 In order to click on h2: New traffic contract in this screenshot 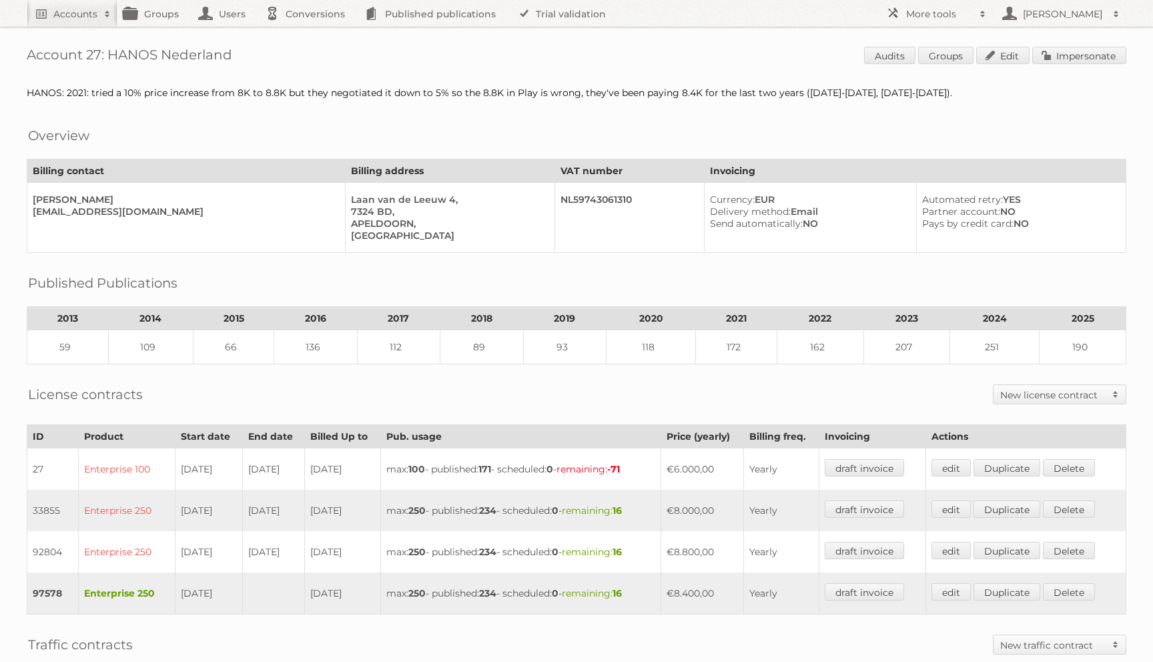, I will do `click(1053, 645)`.